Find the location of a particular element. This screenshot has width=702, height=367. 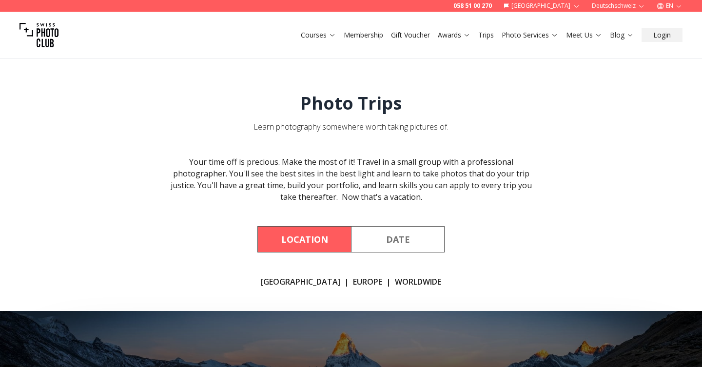

button: Photo Services is located at coordinates (530, 35).